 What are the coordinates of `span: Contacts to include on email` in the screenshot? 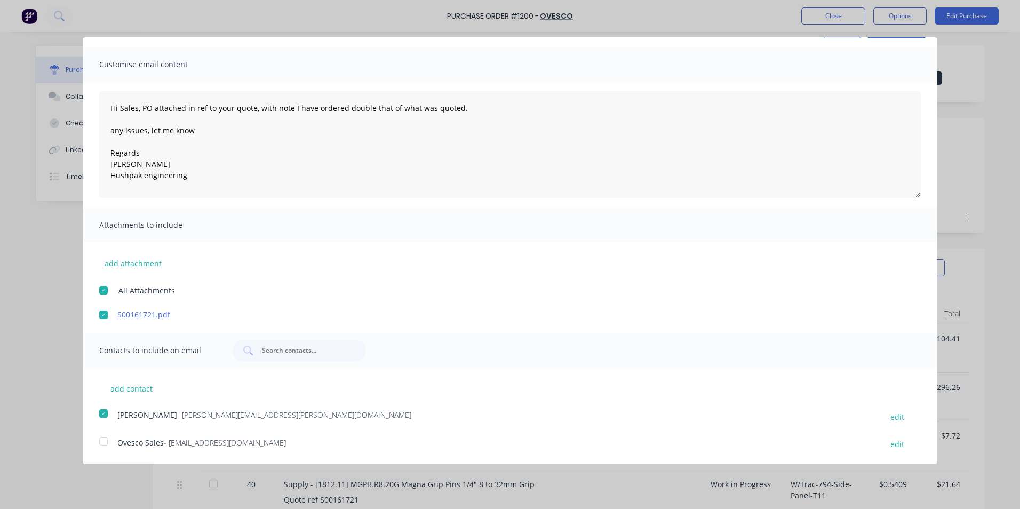 It's located at (158, 351).